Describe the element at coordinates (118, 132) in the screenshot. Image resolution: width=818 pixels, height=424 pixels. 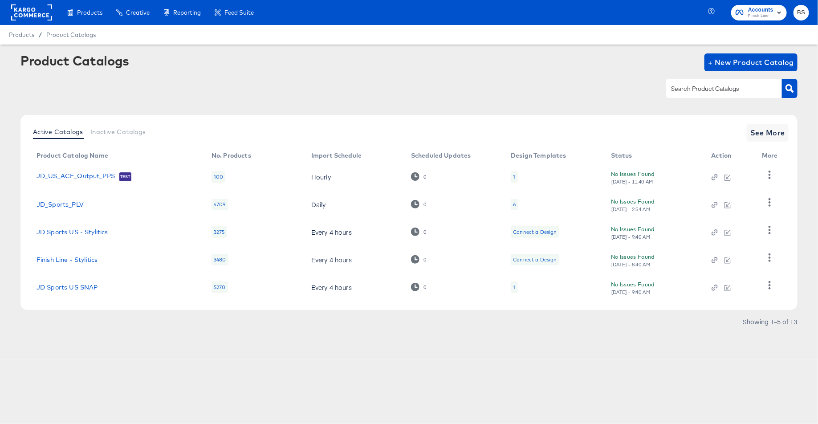
I see `span: Inactive Catalogs` at that location.